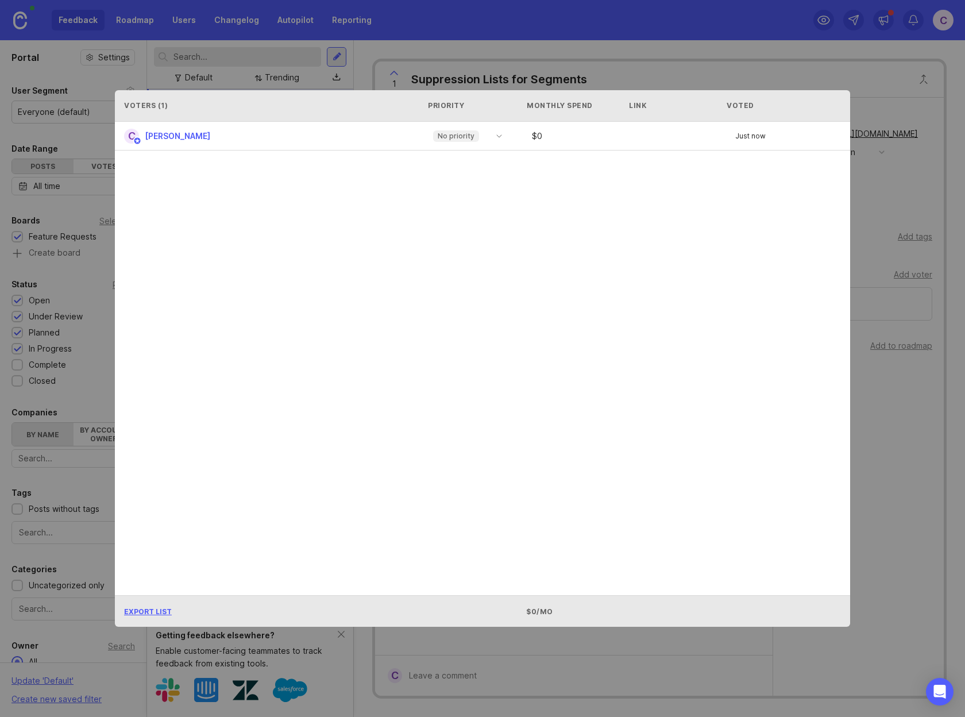 The image size is (965, 717). What do you see at coordinates (582, 136) in the screenshot?
I see `div: $ 0` at bounding box center [582, 136].